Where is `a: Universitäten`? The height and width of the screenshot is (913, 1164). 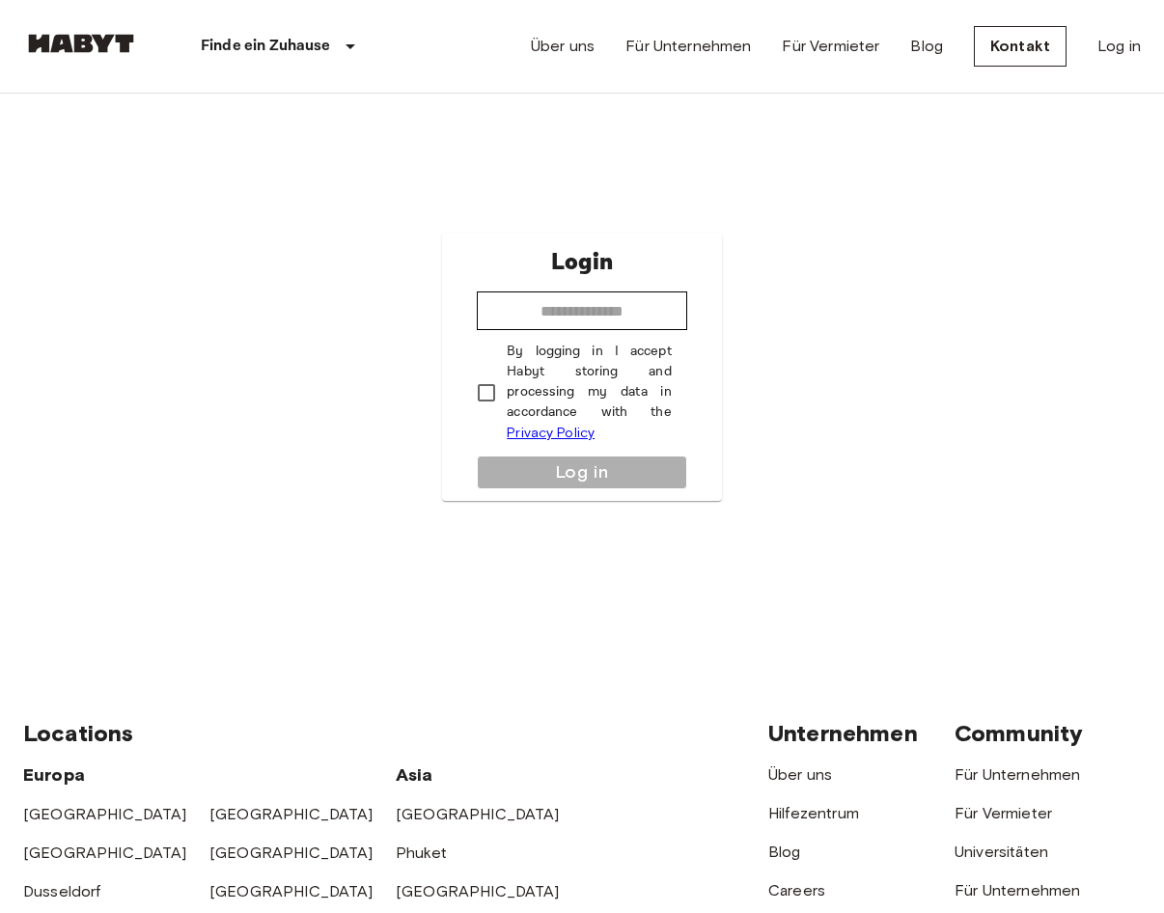 a: Universitäten is located at coordinates (1001, 852).